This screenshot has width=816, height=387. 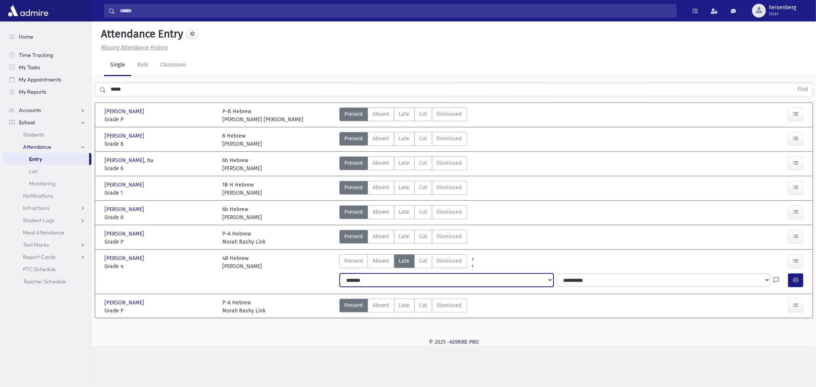 What do you see at coordinates (47, 147) in the screenshot?
I see `a: Attendance` at bounding box center [47, 147].